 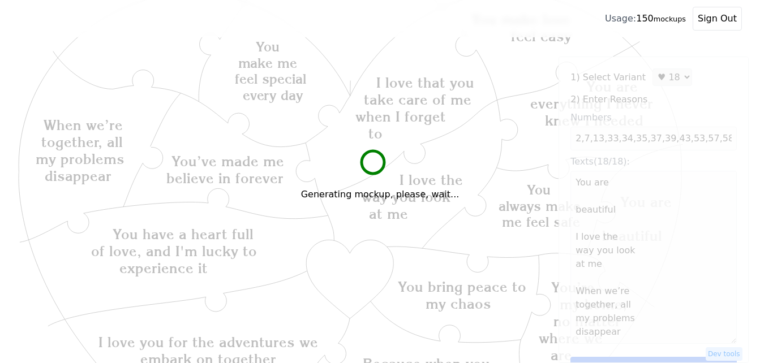 What do you see at coordinates (669, 19) in the screenshot?
I see `small: mockups` at bounding box center [669, 19].